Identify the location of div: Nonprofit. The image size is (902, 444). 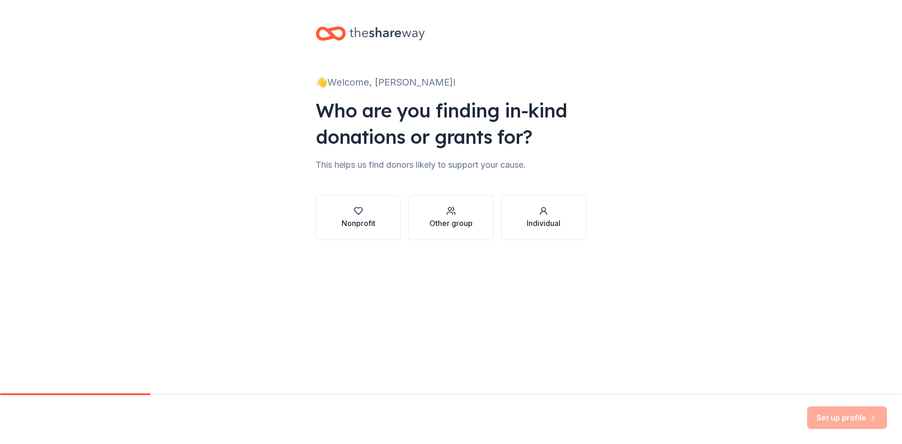
(358, 223).